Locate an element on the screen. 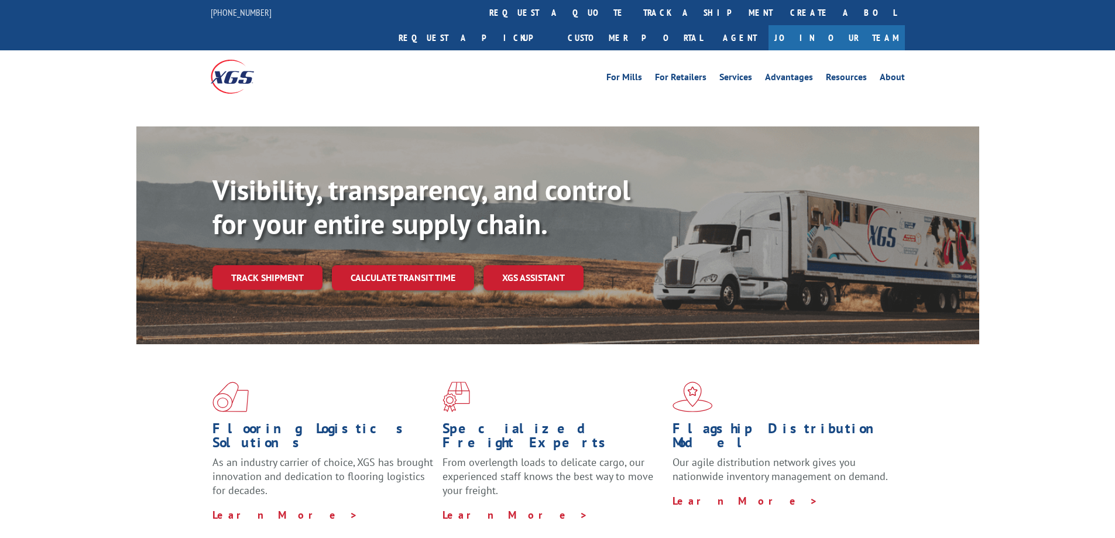 The width and height of the screenshot is (1115, 538). b: Visibility, transparency, and control for your entire supply chain. is located at coordinates (421, 207).